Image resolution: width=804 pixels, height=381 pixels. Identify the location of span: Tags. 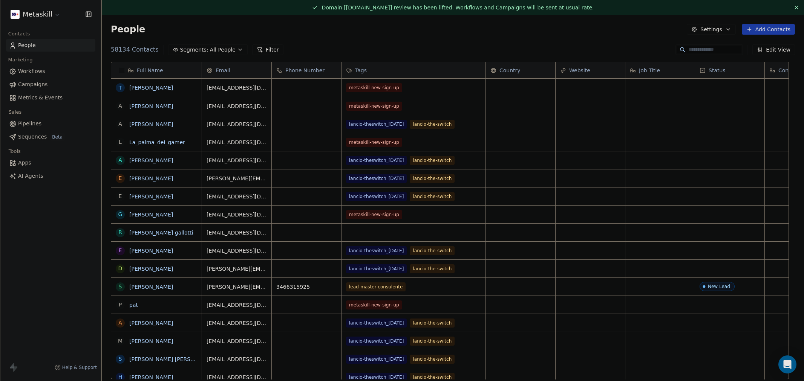
(361, 70).